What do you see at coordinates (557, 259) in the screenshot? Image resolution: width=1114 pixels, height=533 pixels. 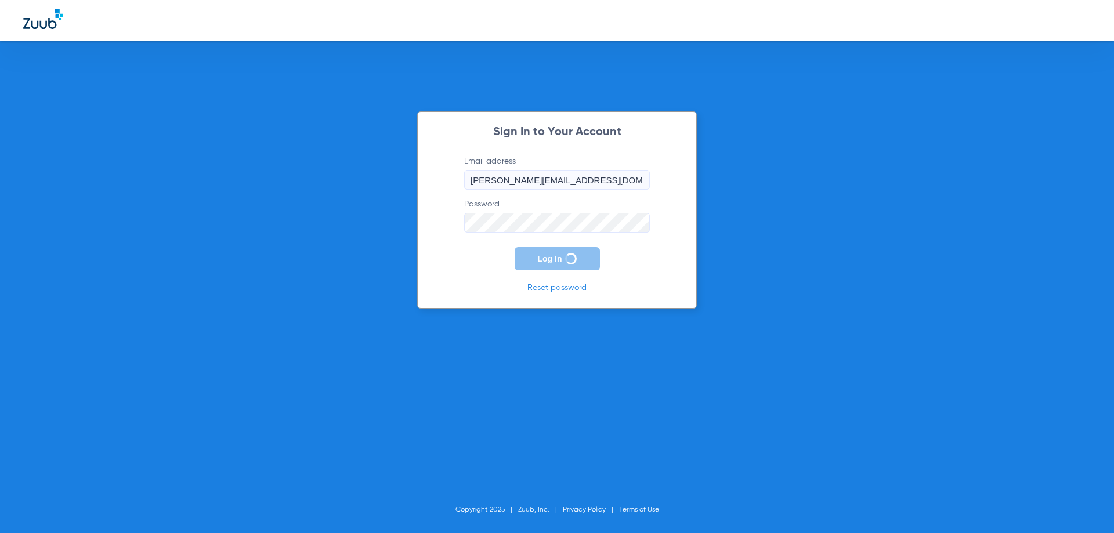 I see `button: Log In` at bounding box center [557, 259].